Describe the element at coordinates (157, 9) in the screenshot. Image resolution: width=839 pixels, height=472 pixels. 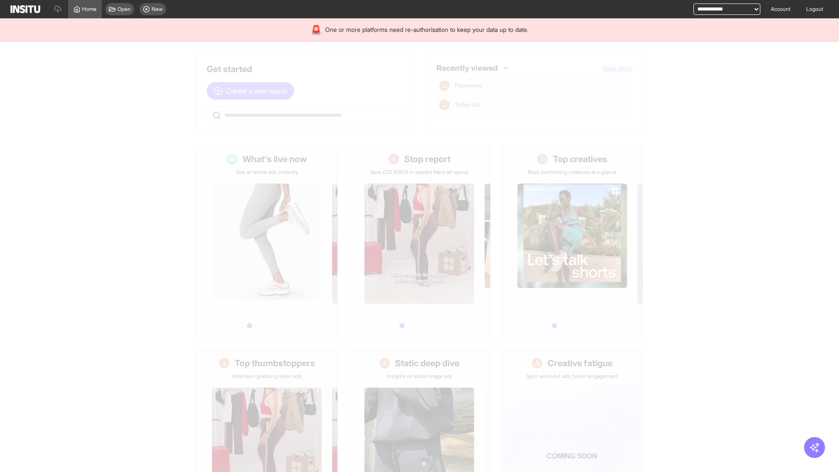
I see `span: New` at that location.